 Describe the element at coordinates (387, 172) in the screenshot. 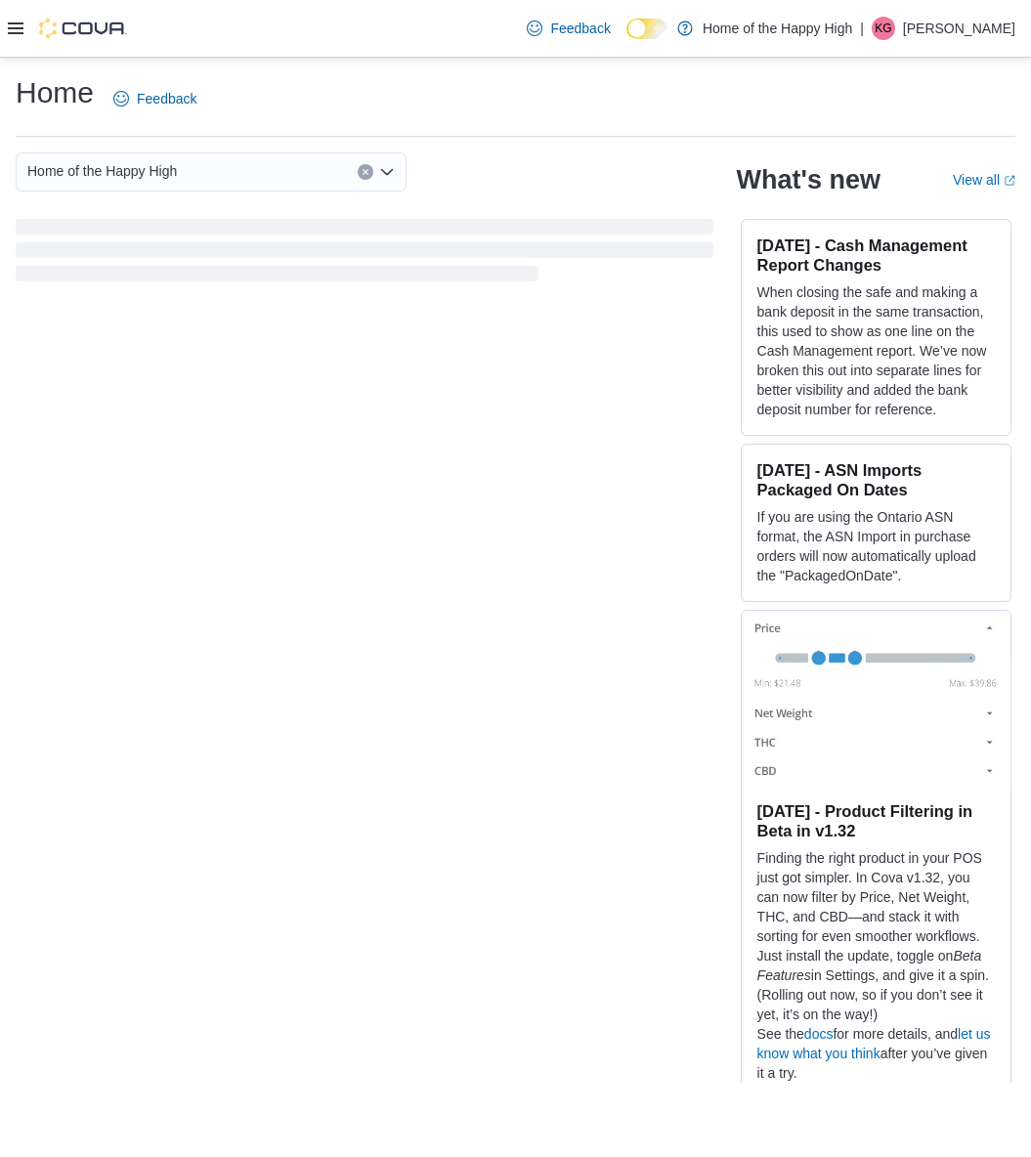

I see `button: Open list of options` at that location.